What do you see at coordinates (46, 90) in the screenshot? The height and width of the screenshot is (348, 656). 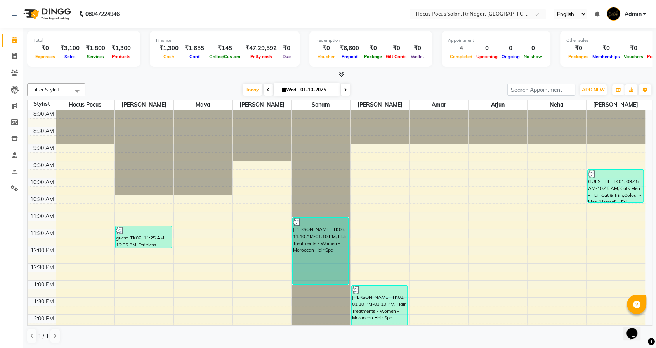 I see `span: Filter Stylist` at bounding box center [46, 90].